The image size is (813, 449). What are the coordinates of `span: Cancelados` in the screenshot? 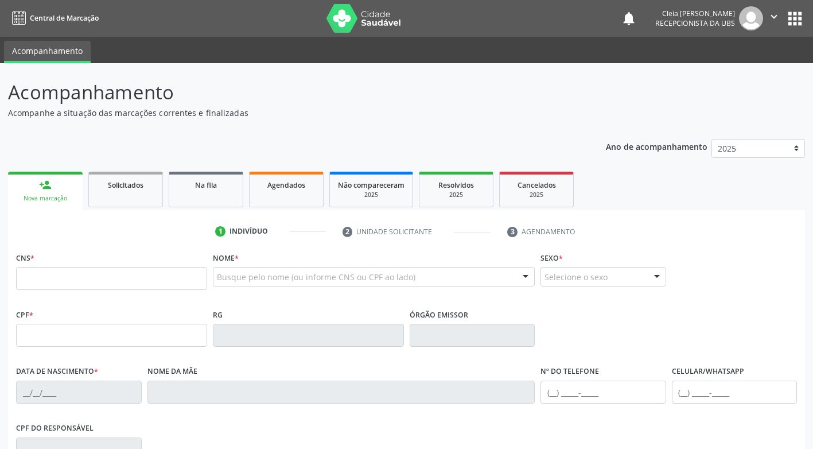 It's located at (537, 185).